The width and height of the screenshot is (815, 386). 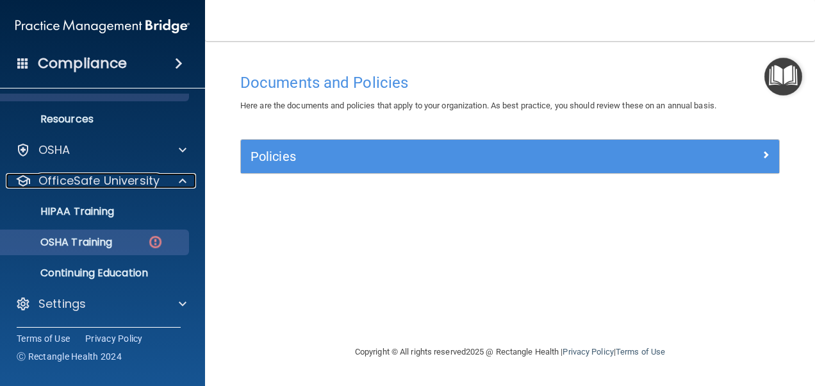 I want to click on a: OfficeSafe University, so click(x=101, y=181).